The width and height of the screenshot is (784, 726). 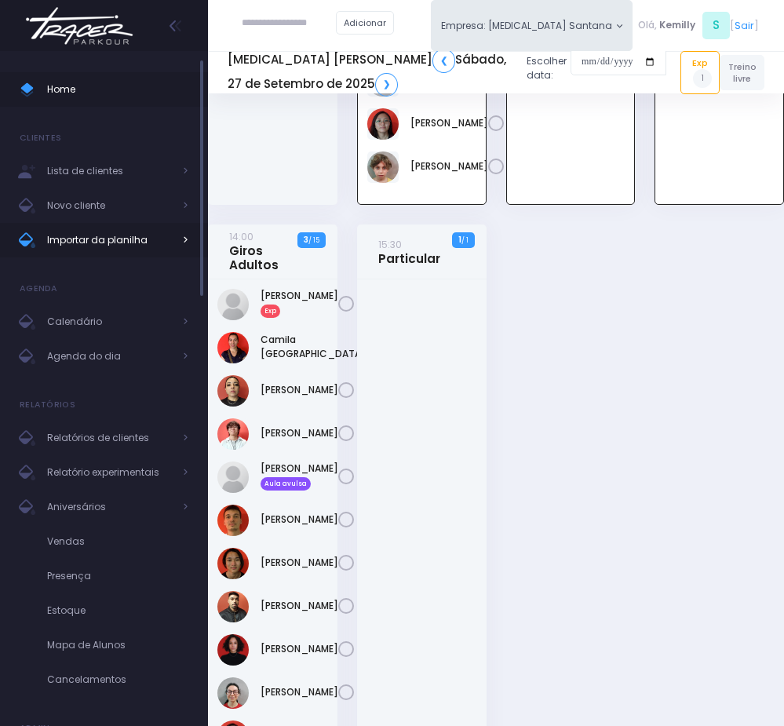 What do you see at coordinates (118, 542) in the screenshot?
I see `span: Vendas` at bounding box center [118, 542].